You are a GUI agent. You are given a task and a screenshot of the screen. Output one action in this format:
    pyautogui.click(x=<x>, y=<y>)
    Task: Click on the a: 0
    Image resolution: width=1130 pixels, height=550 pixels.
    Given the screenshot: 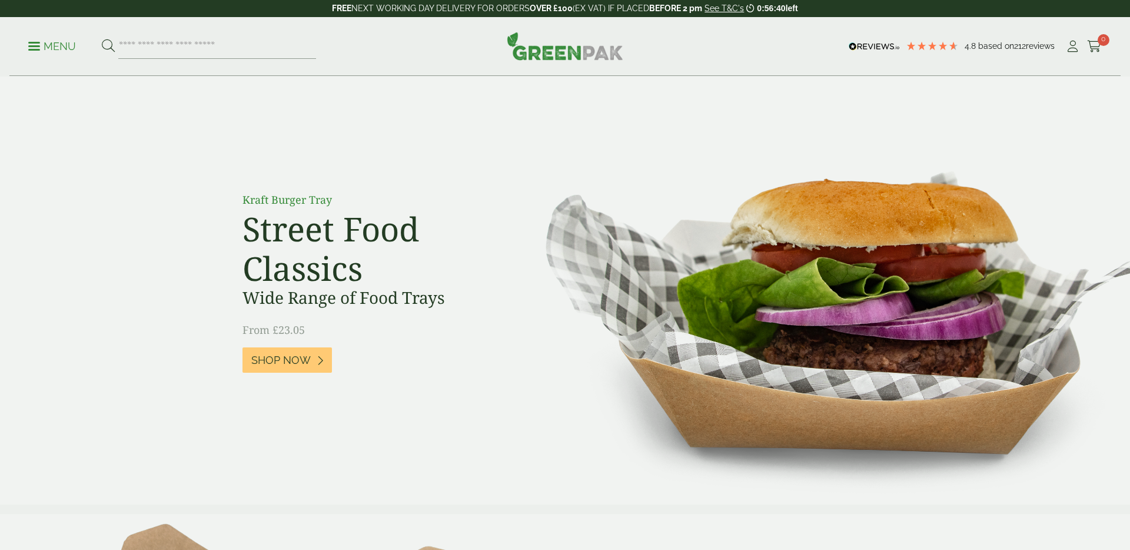 What is the action you would take?
    pyautogui.click(x=1094, y=46)
    